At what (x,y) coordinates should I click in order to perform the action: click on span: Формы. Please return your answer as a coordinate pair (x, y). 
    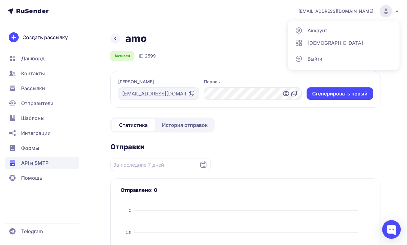
    Looking at the image, I should click on (30, 148).